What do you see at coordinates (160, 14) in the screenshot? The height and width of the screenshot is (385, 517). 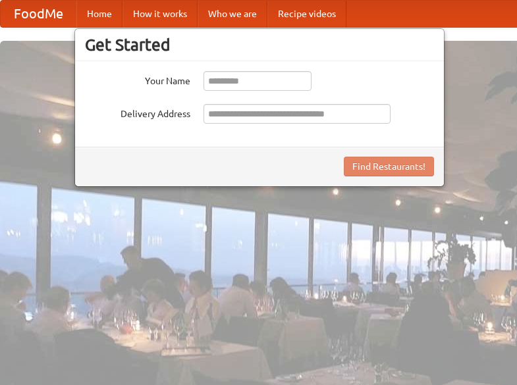 I see `a: How it works` at bounding box center [160, 14].